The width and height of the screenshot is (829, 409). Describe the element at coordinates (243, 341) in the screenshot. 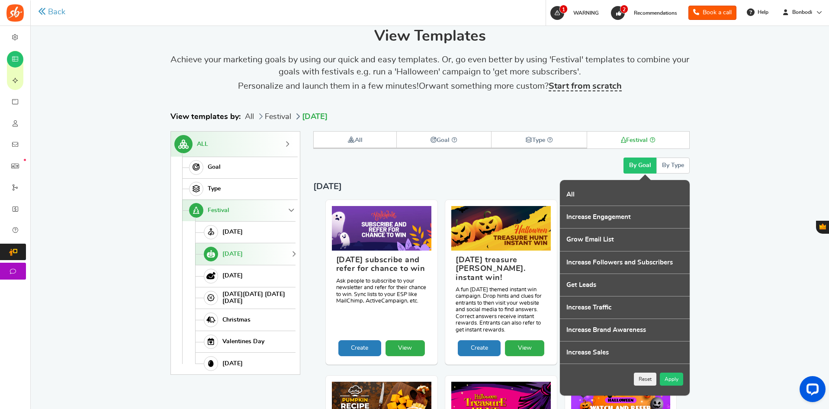

I see `span: Valentines Day` at that location.